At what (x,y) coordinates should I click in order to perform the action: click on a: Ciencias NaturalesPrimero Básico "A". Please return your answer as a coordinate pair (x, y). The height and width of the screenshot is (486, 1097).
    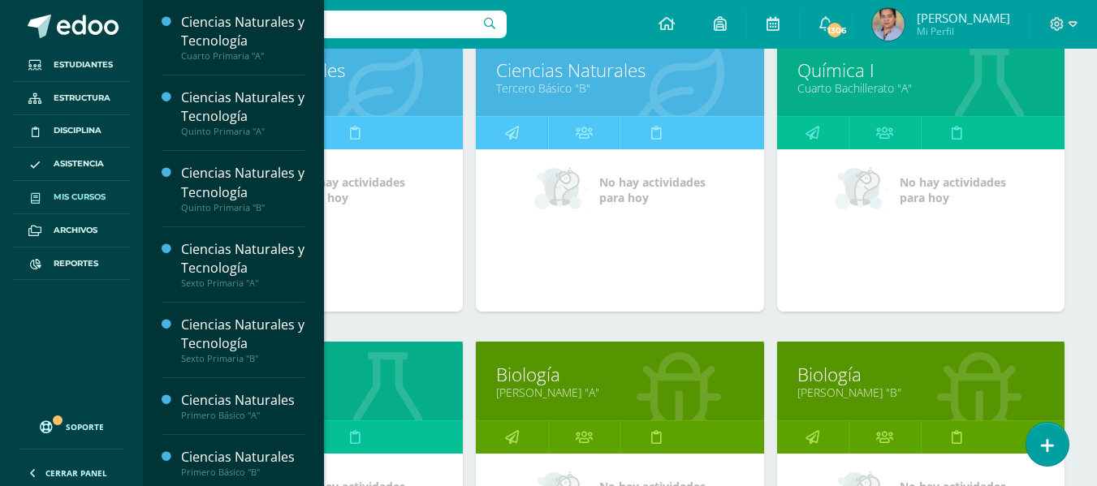
    Looking at the image, I should click on (243, 406).